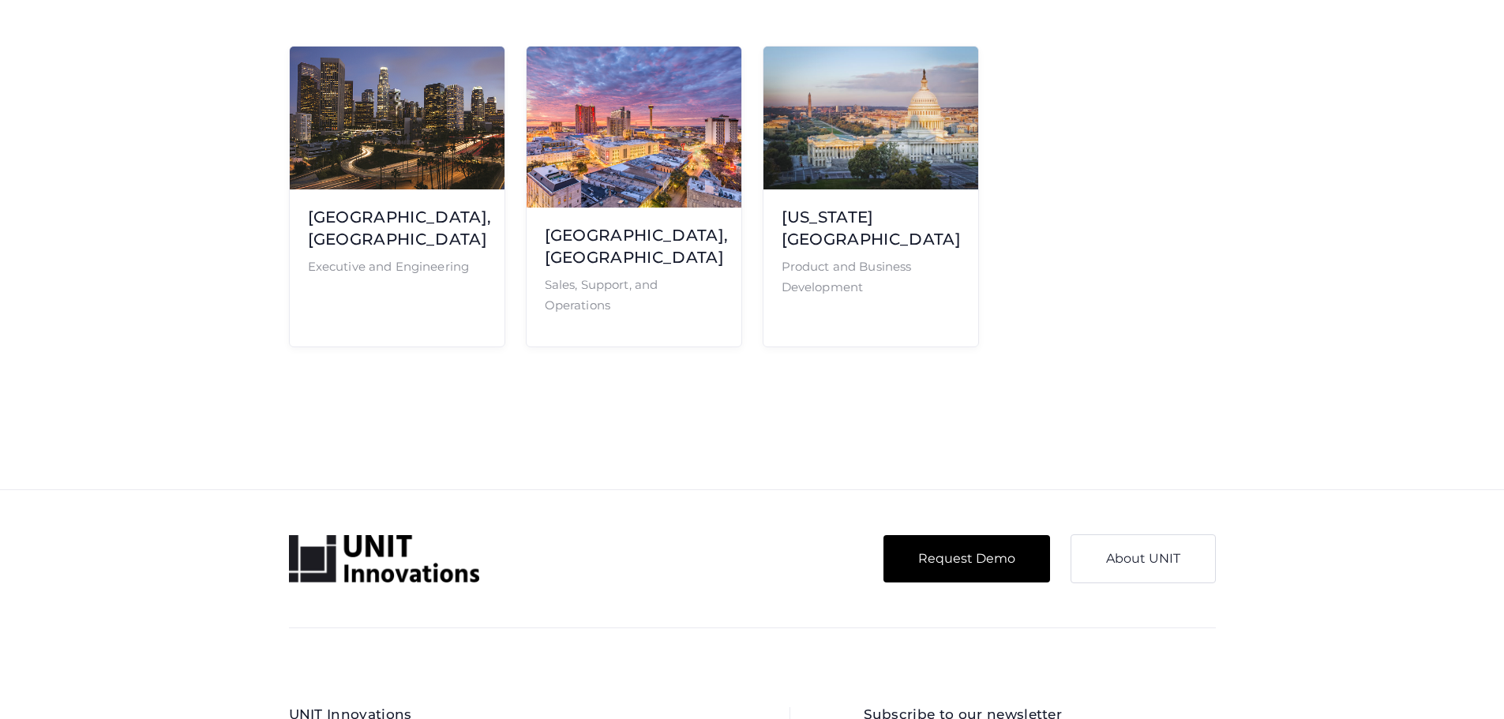 This screenshot has height=719, width=1504. I want to click on p: Executive and Engineering, so click(397, 267).